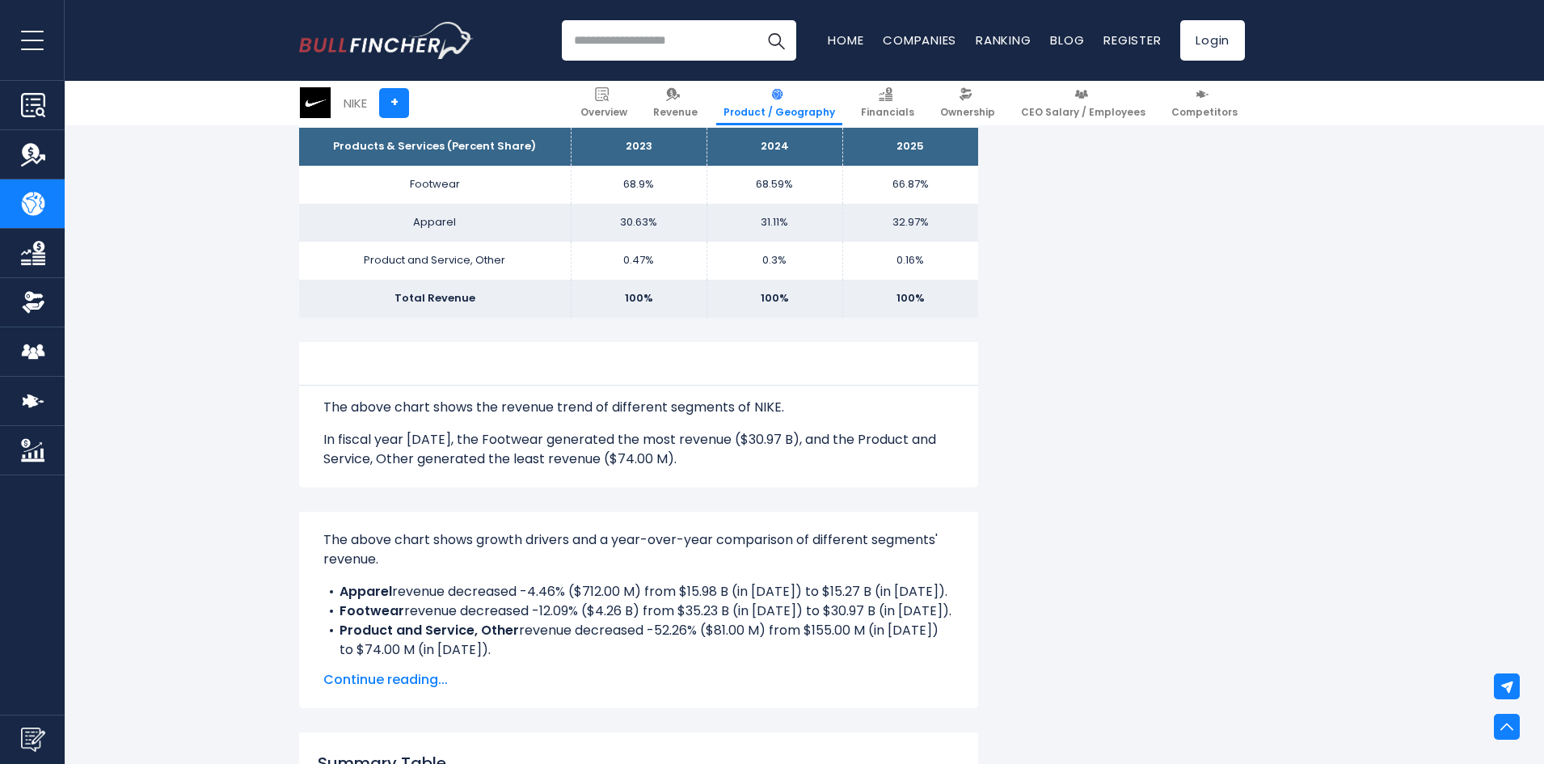 This screenshot has height=764, width=1544. I want to click on th: 2023, so click(639, 146).